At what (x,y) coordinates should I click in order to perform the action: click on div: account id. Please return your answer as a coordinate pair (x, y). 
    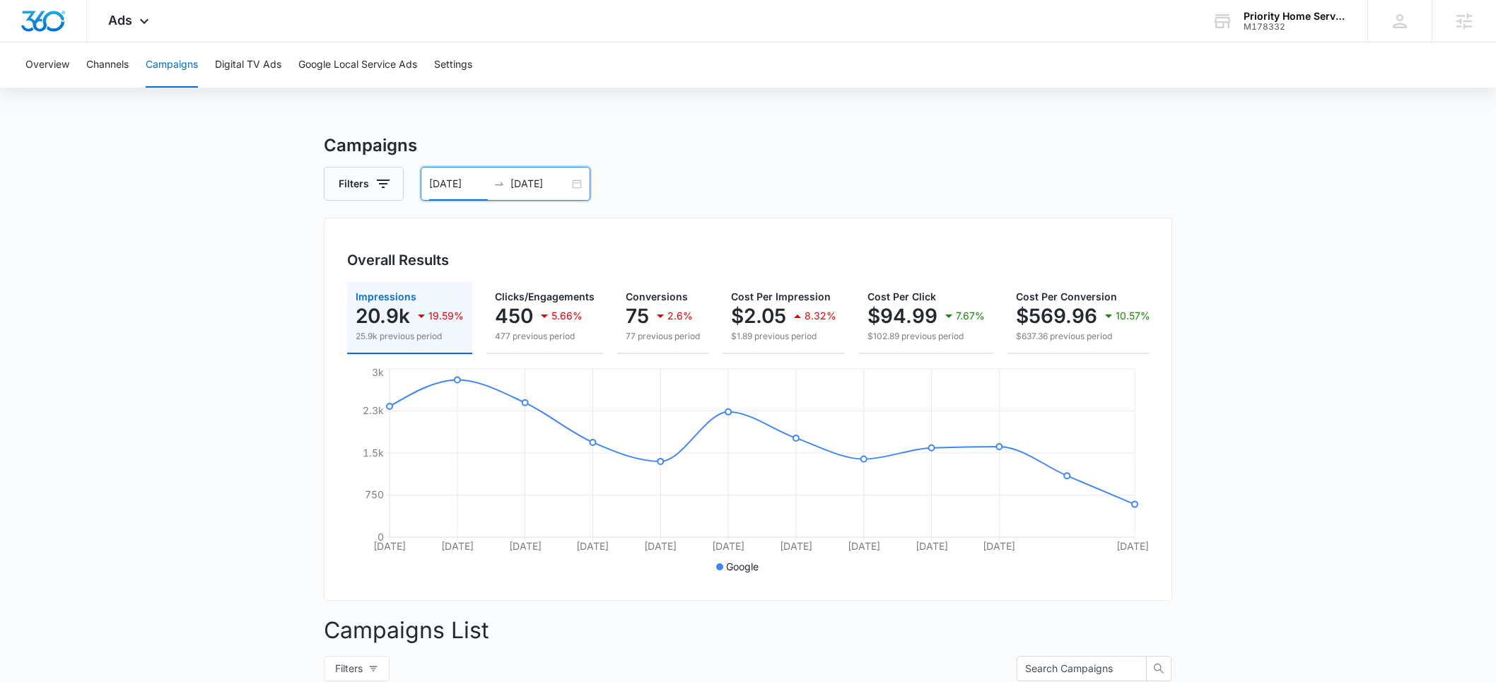
    Looking at the image, I should click on (1295, 27).